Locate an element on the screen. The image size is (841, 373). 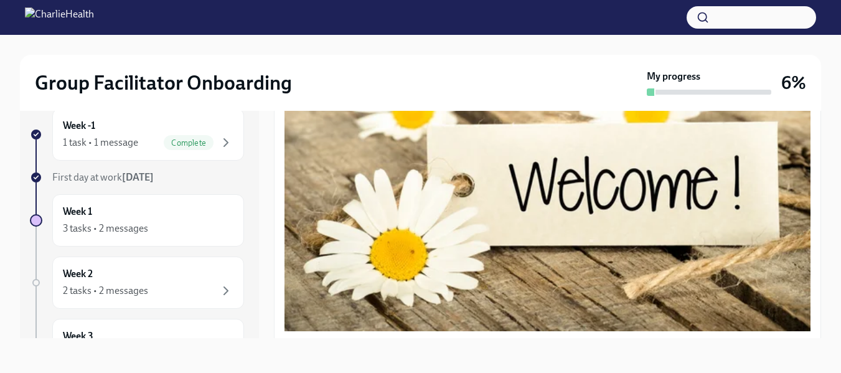
h6: Week 1 is located at coordinates (77, 212).